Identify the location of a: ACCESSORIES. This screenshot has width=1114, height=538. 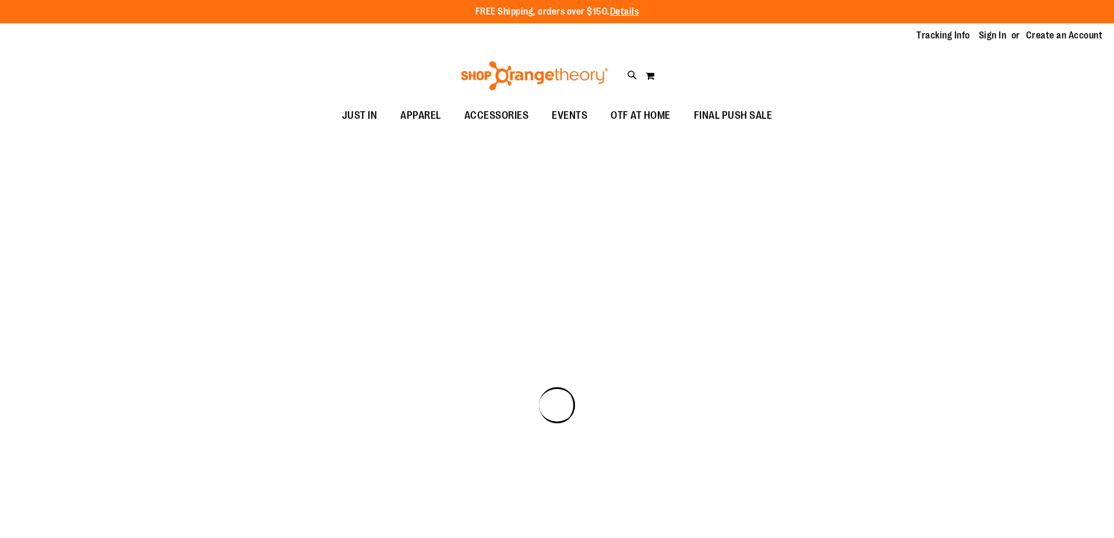
(496, 116).